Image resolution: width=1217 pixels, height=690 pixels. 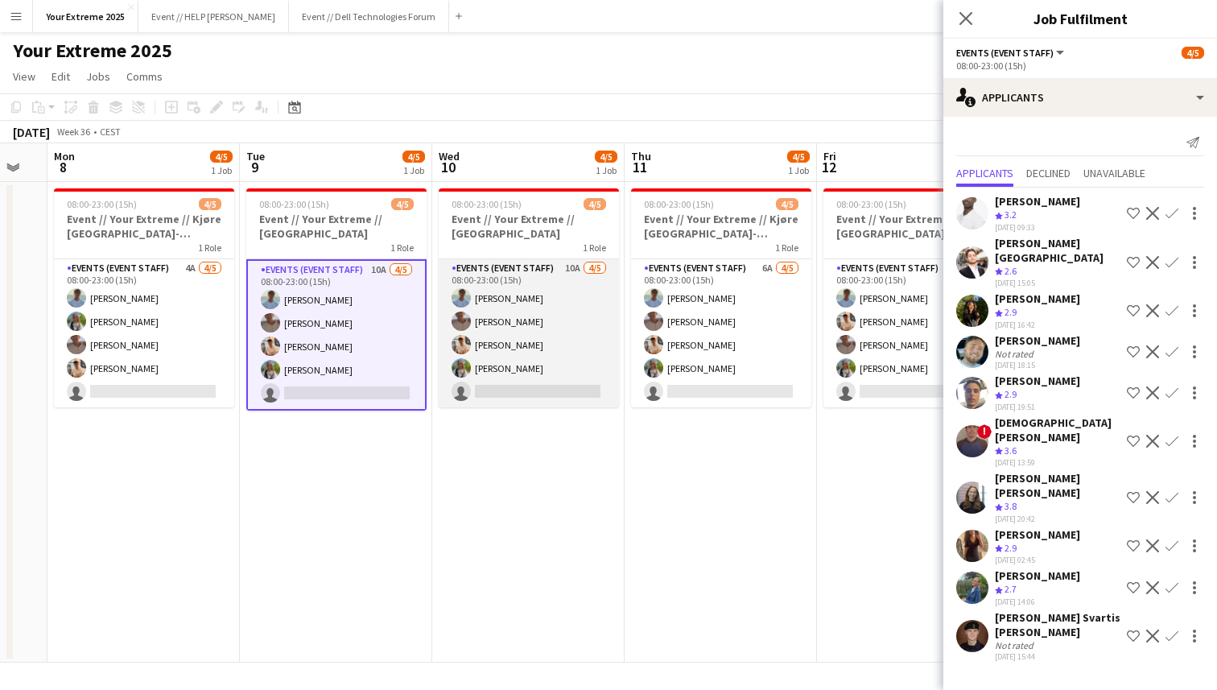 What do you see at coordinates (1005, 52) in the screenshot?
I see `span: Events (Event Staff)` at bounding box center [1005, 52].